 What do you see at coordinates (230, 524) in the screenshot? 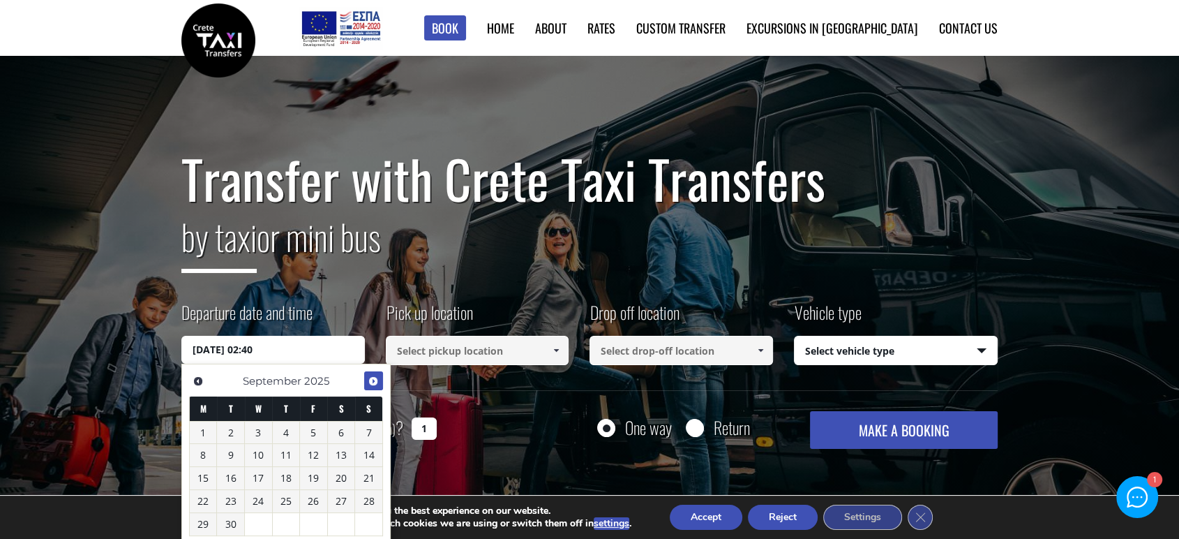
I see `a: 30` at bounding box center [230, 524].